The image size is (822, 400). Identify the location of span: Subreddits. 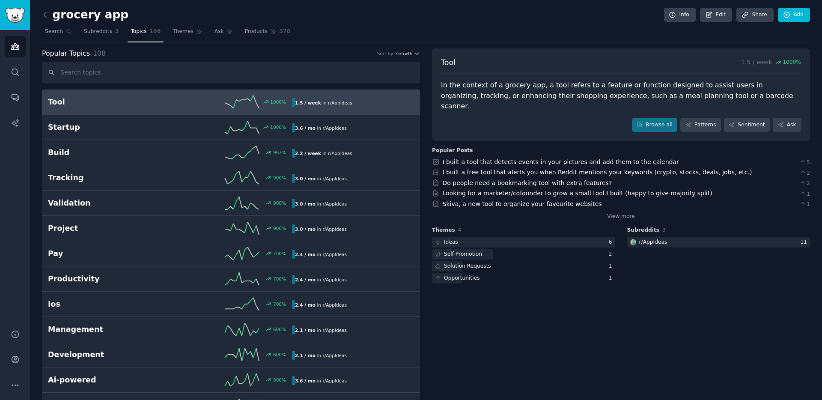
(98, 32).